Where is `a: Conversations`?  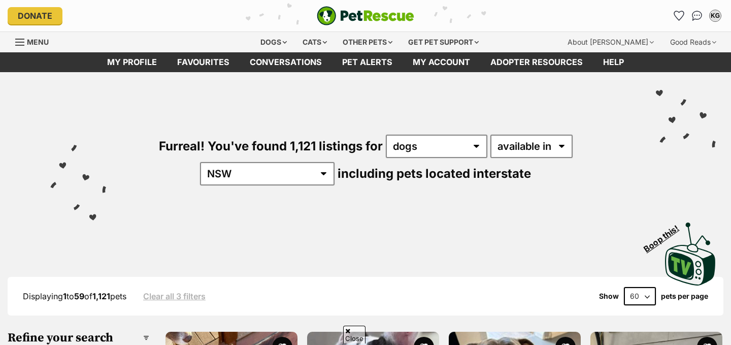 a: Conversations is located at coordinates (697, 16).